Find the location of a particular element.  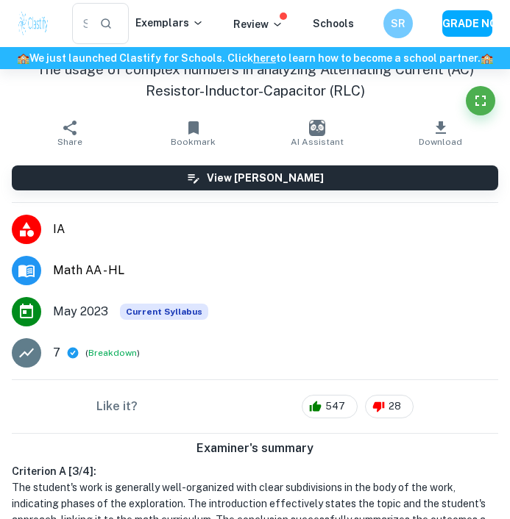

p: 7 is located at coordinates (57, 353).